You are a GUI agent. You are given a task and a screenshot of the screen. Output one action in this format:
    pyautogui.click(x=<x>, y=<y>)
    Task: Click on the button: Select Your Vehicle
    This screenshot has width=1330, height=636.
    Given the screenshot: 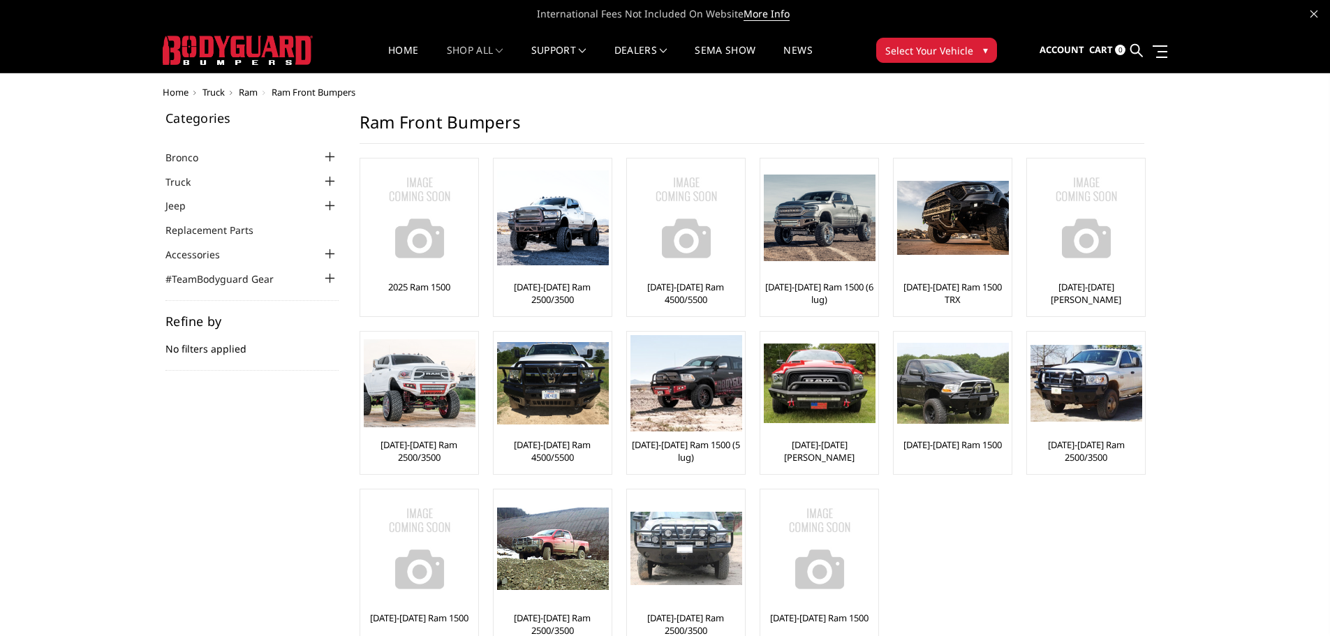 What is the action you would take?
    pyautogui.click(x=936, y=50)
    